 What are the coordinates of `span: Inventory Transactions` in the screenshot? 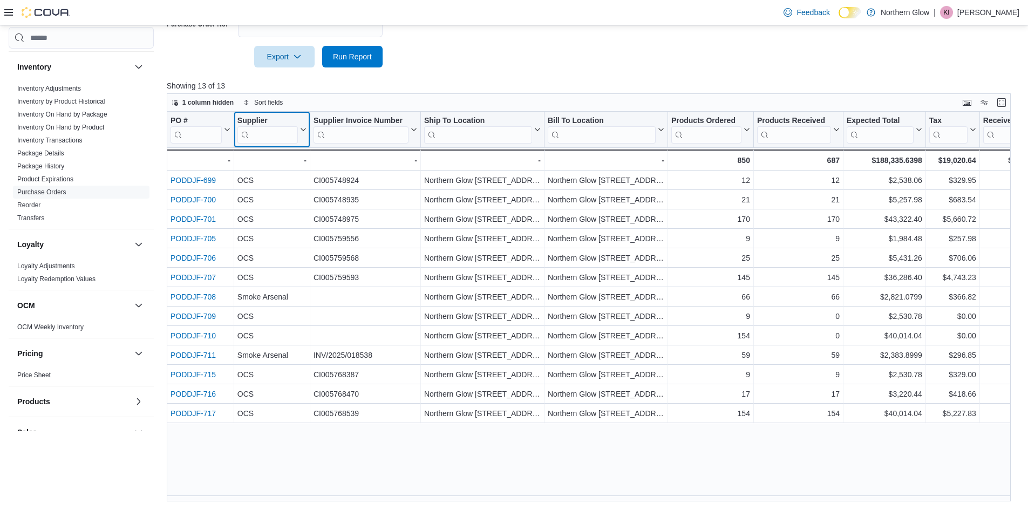 It's located at (50, 140).